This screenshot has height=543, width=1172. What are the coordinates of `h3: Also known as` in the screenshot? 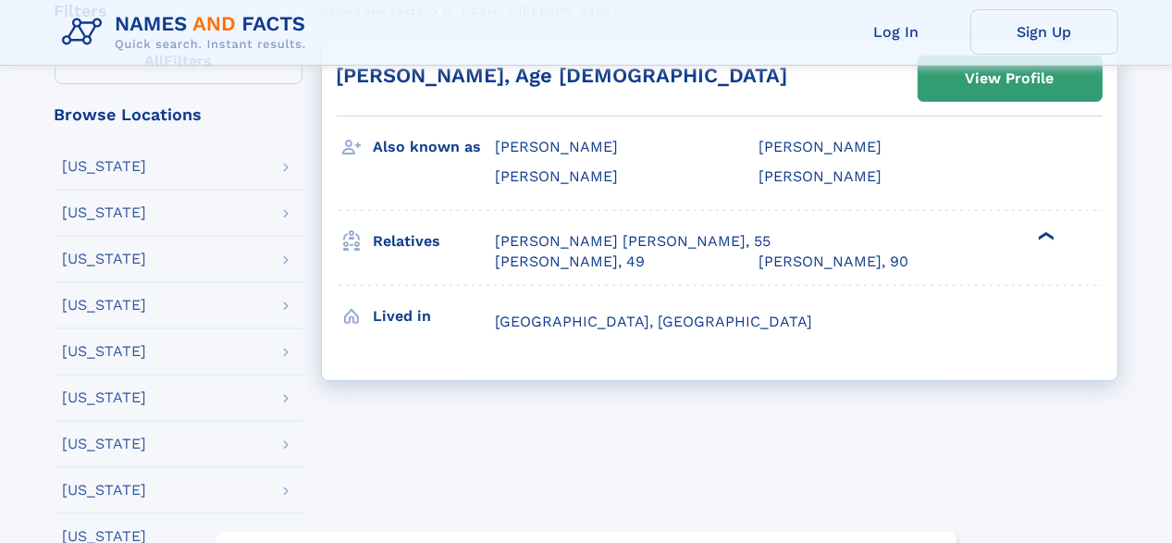 It's located at (435, 147).